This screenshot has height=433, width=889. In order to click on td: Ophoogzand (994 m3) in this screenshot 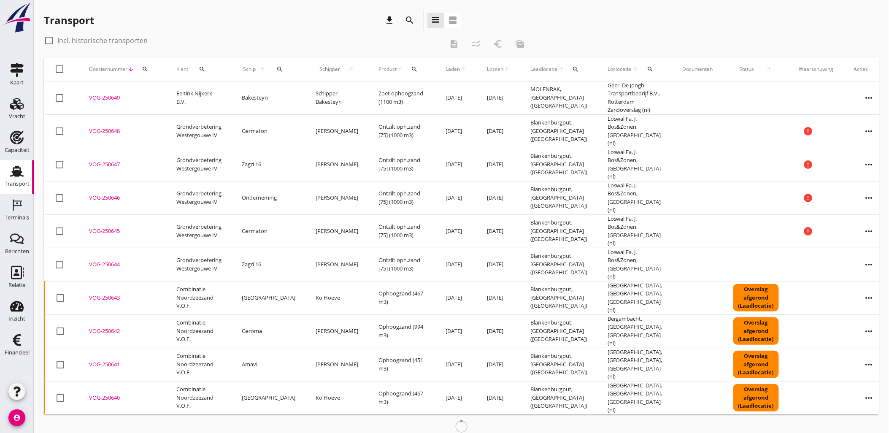, I will do `click(402, 331)`.